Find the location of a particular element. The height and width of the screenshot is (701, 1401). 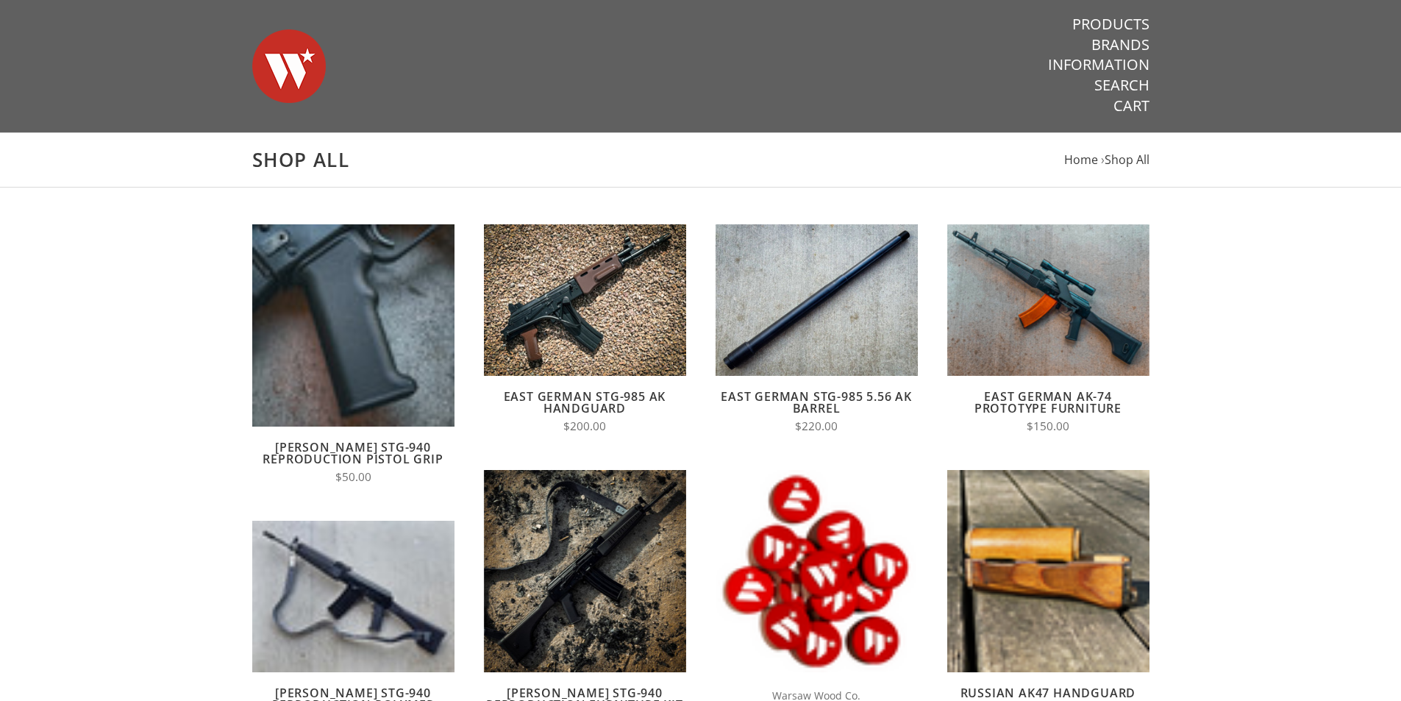

a: Products is located at coordinates (1111, 24).